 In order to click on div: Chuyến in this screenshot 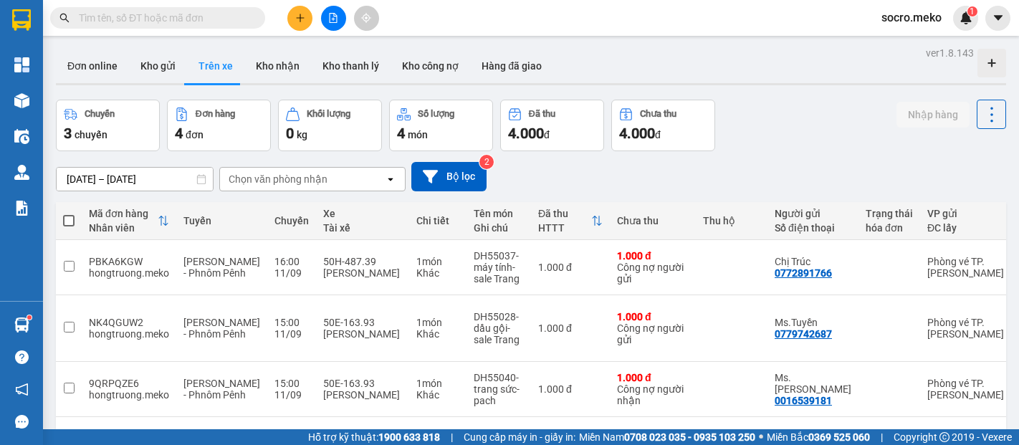, I will do `click(292, 221)`.